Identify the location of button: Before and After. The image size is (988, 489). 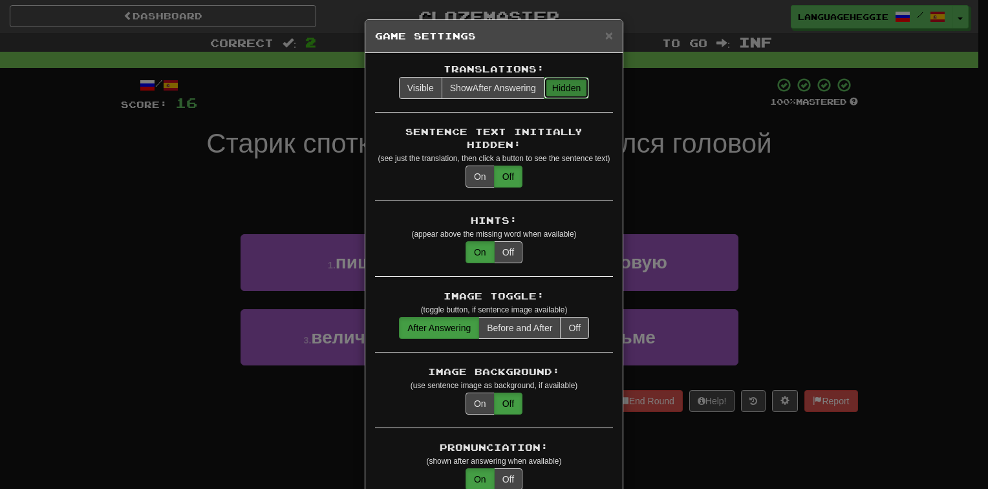
(519, 328).